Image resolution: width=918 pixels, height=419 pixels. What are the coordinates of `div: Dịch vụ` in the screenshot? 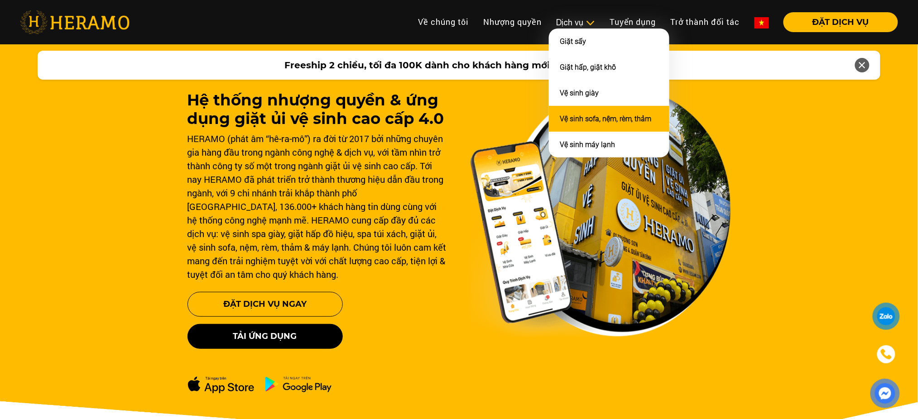 It's located at (576, 22).